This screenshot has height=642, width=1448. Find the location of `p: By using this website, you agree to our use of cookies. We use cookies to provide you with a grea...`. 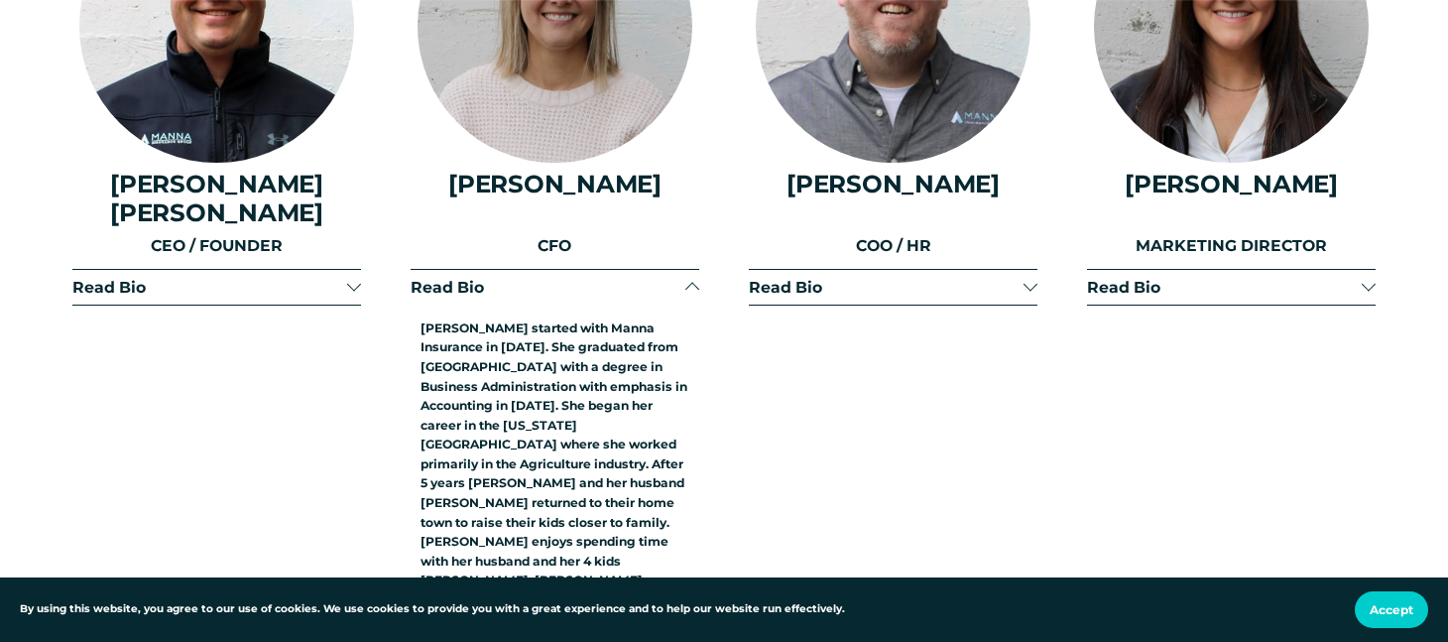

p: By using this website, you agree to our use of cookies. We use cookies to provide you with a grea... is located at coordinates (433, 609).